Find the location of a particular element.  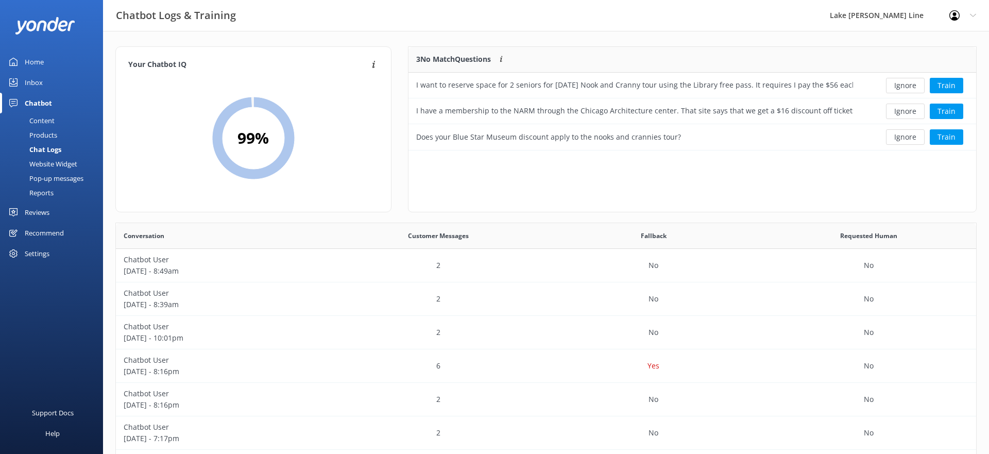

a: Website Widget is located at coordinates (55, 164).